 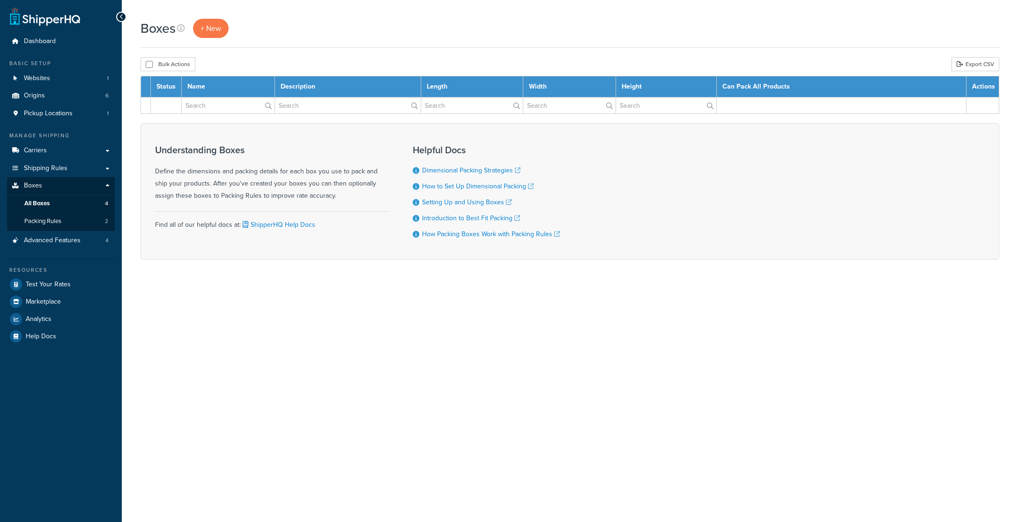 What do you see at coordinates (52, 240) in the screenshot?
I see `span: Advanced Features` at bounding box center [52, 240].